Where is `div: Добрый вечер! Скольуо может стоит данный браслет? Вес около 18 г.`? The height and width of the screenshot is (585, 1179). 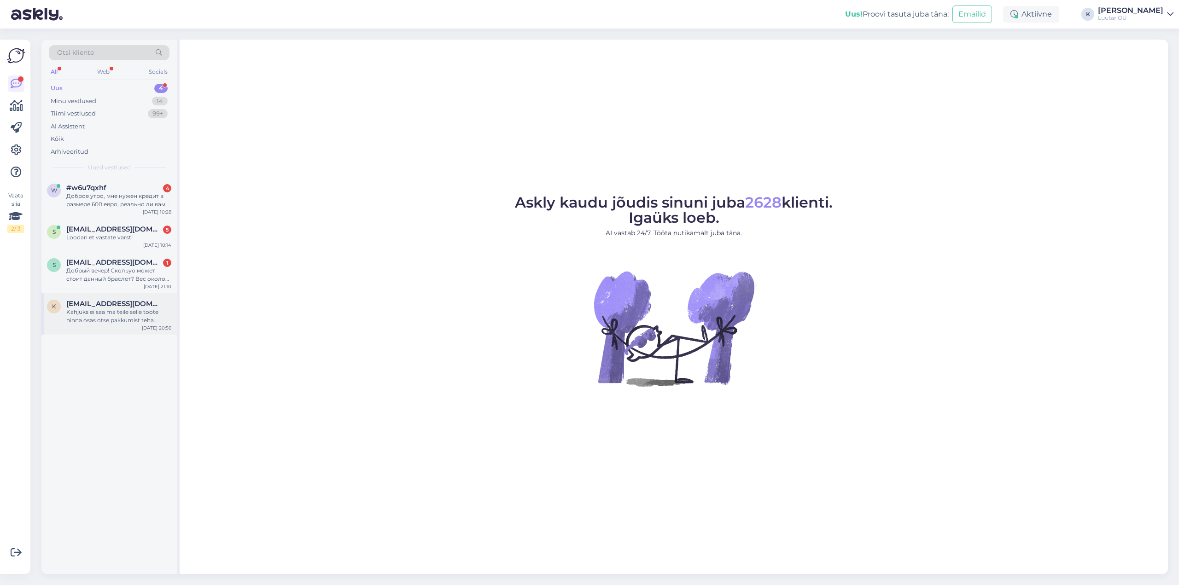
div: Добрый вечер! Скольуо может стоит данный браслет? Вес около 18 г. is located at coordinates (119, 275).